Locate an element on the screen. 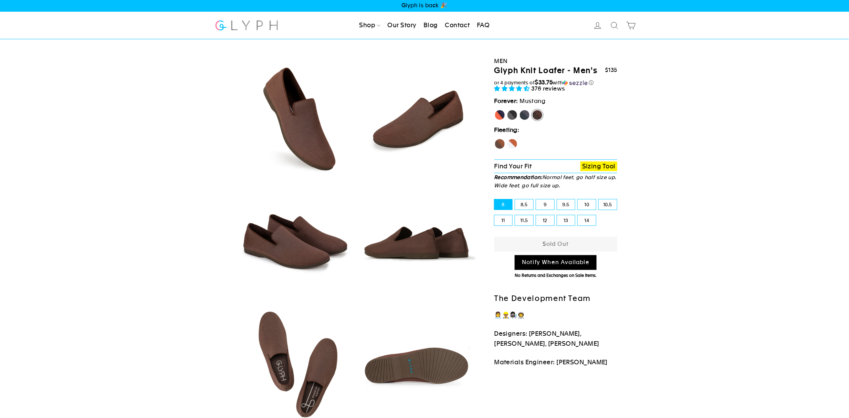 This screenshot has height=418, width=849. strong: Fleeting: is located at coordinates (507, 130).